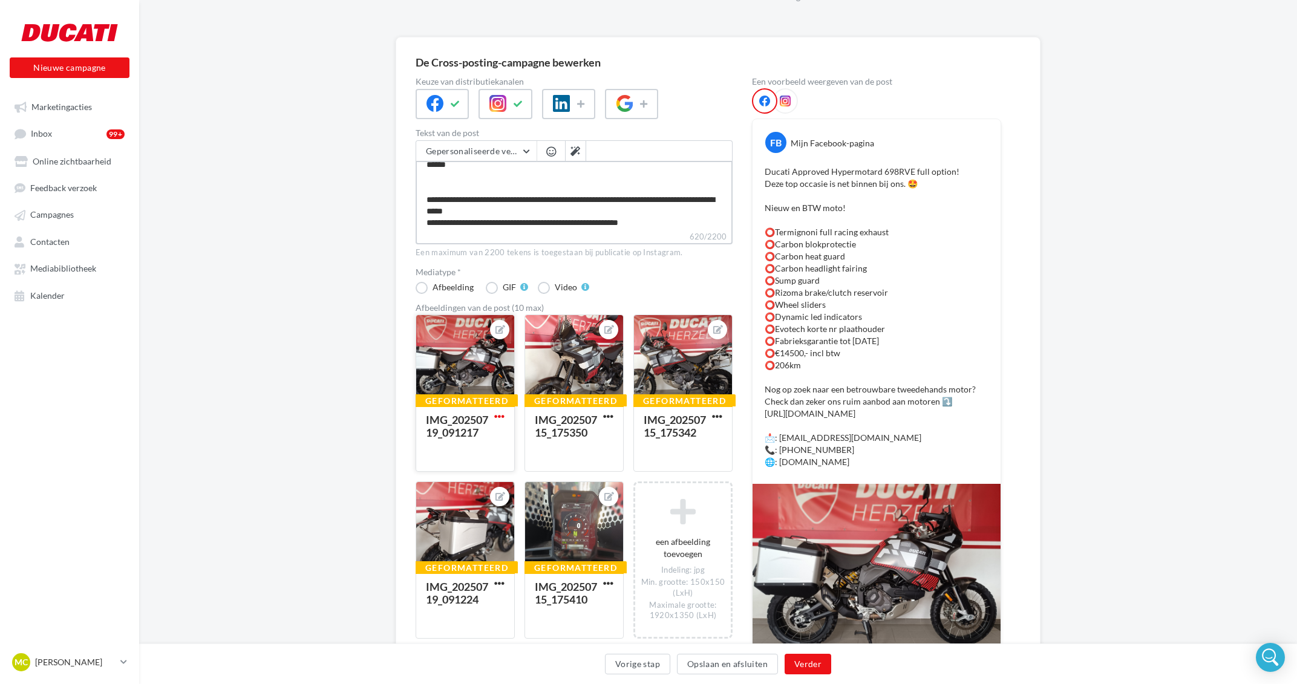 The height and width of the screenshot is (684, 1297). I want to click on div: GIF, so click(509, 287).